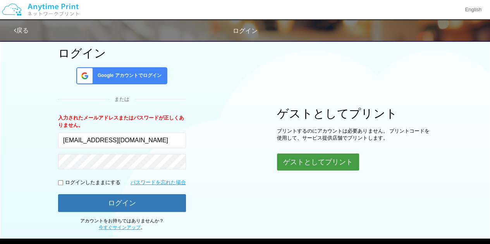 This screenshot has width=490, height=244. What do you see at coordinates (121, 122) in the screenshot?
I see `b: 入力されたメールアドレスまたはパスワードが正しくありません。` at bounding box center [121, 122].